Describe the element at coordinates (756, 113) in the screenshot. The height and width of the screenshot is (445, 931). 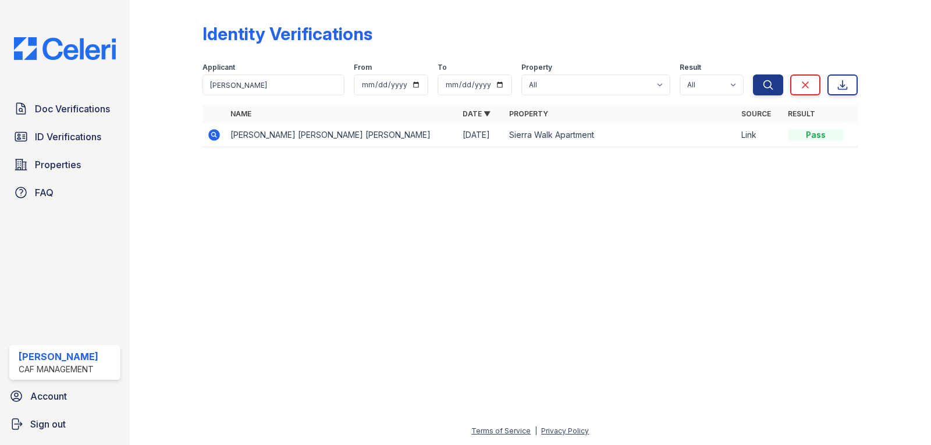
I see `a: Source` at that location.